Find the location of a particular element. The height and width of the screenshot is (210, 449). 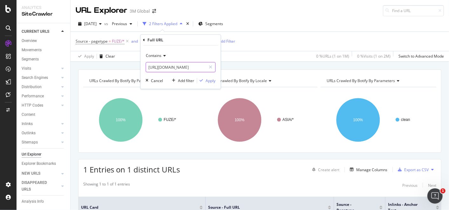

span: Previous is located at coordinates (118, 24).